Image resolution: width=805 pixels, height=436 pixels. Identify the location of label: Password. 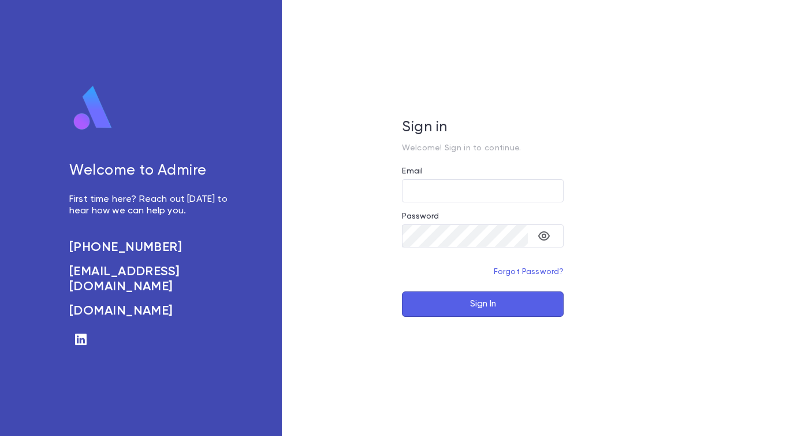
(421, 216).